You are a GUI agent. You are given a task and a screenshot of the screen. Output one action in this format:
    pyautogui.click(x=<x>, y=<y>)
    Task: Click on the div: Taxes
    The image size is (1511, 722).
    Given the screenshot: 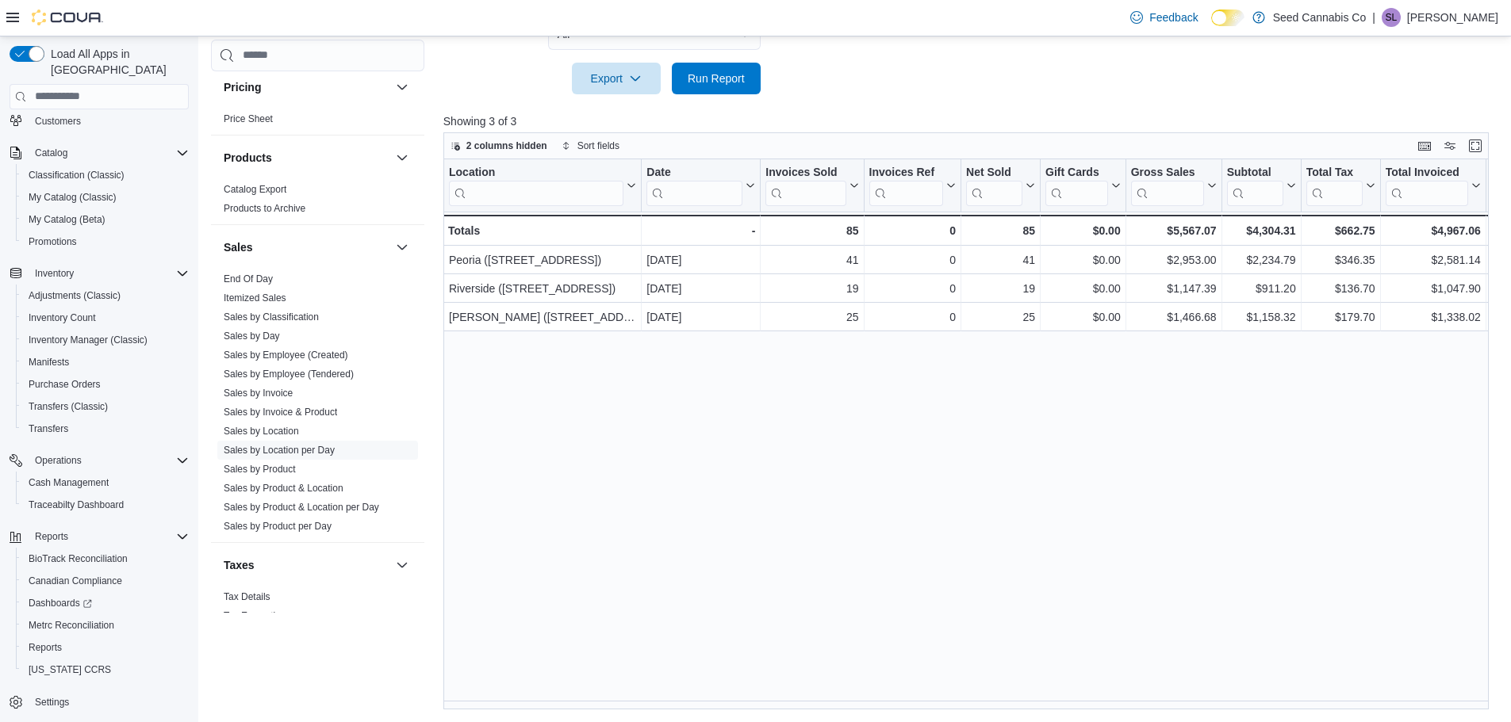 What is the action you would take?
    pyautogui.click(x=317, y=610)
    